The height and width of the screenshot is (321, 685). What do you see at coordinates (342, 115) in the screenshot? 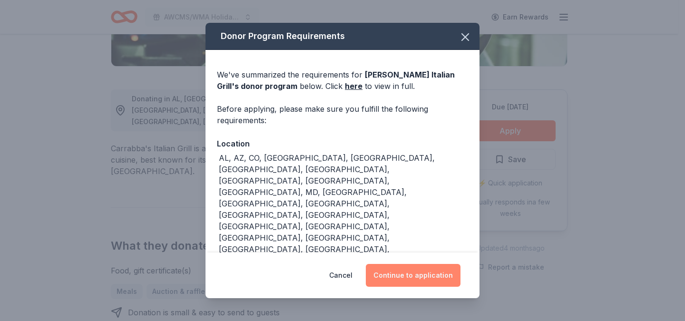
I see `div: Before applying, please make sure you fulfill the following requirements:` at bounding box center [342, 115].